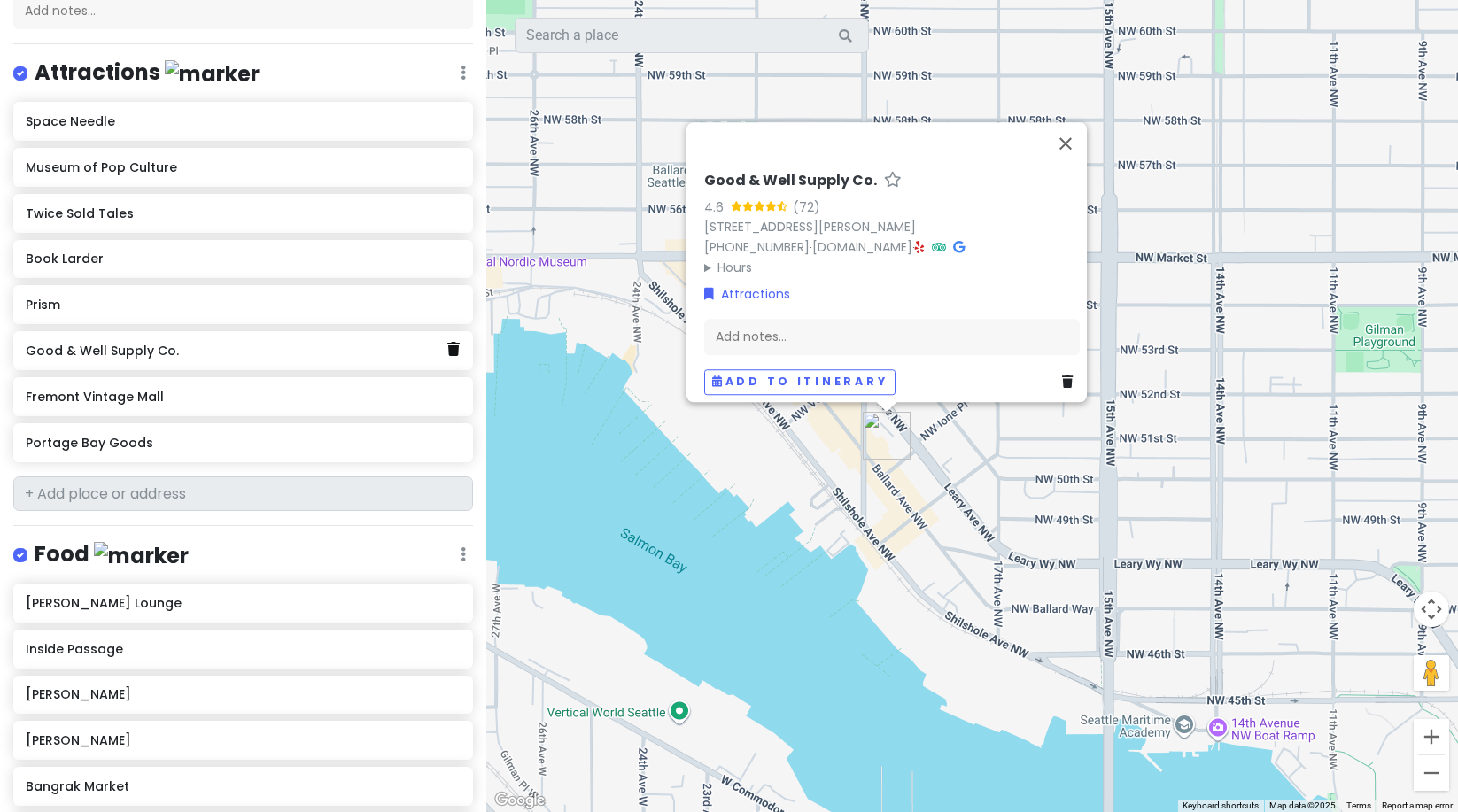  Describe the element at coordinates (243, 305) in the screenshot. I see `h6: Prism` at that location.